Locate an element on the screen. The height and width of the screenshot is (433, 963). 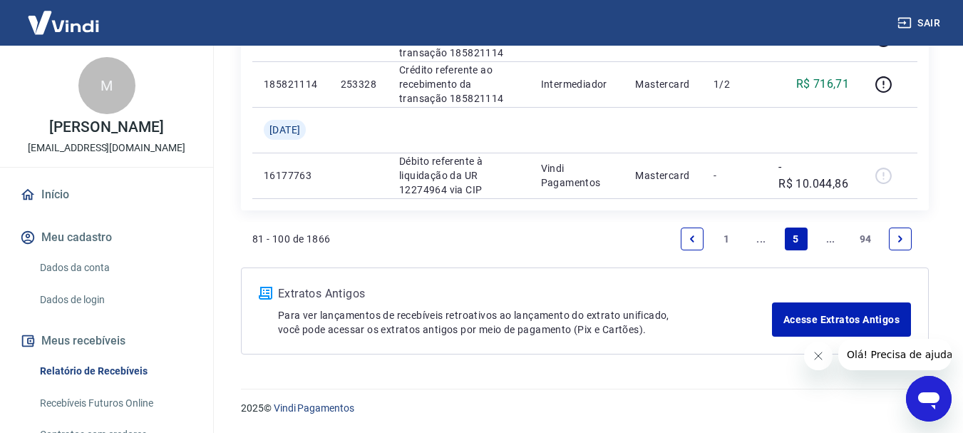
img: Vindi is located at coordinates (63, 22).